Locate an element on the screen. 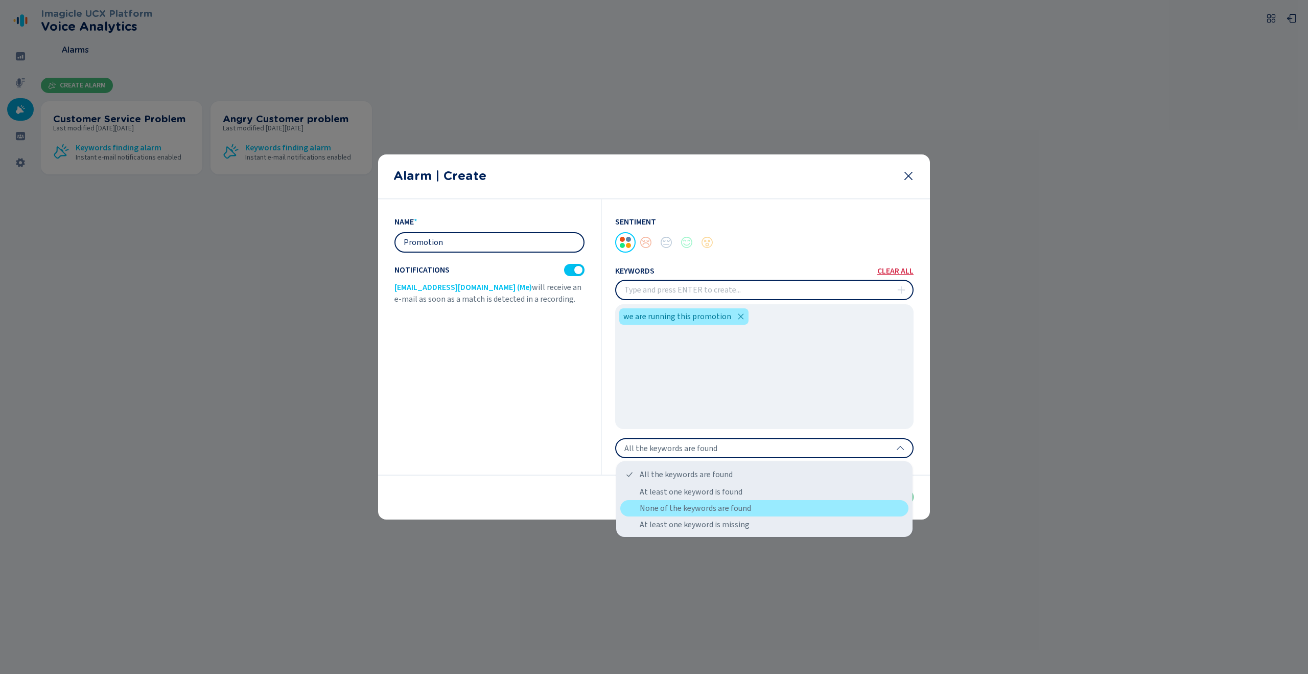 Image resolution: width=1308 pixels, height=674 pixels. div: At least one keyword is found is located at coordinates (765, 492).